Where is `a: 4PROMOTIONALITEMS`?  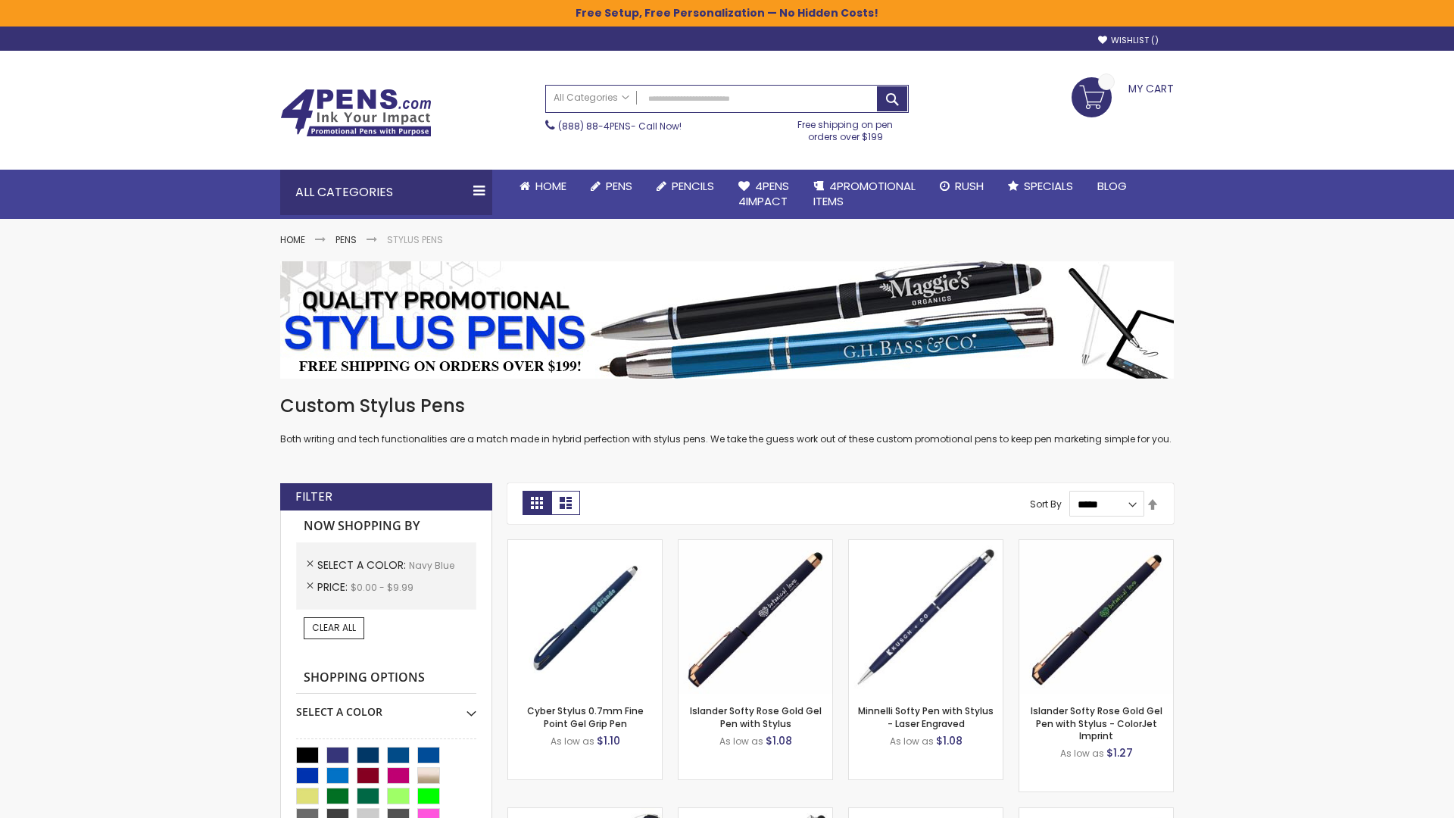
a: 4PROMOTIONALITEMS is located at coordinates (864, 194).